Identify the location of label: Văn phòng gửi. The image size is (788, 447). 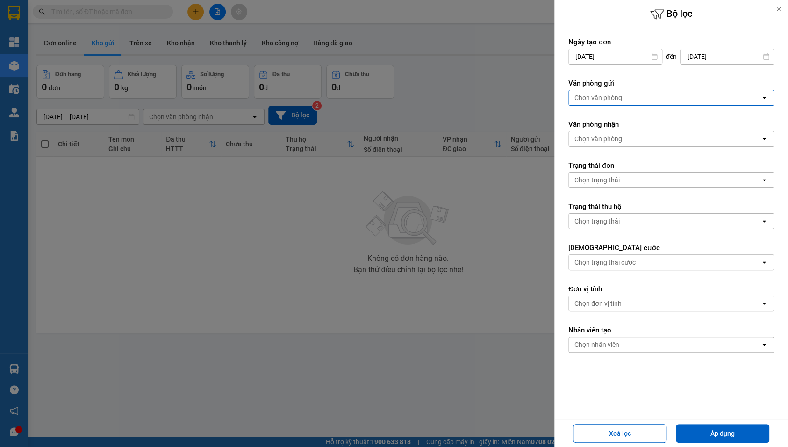
(671, 83).